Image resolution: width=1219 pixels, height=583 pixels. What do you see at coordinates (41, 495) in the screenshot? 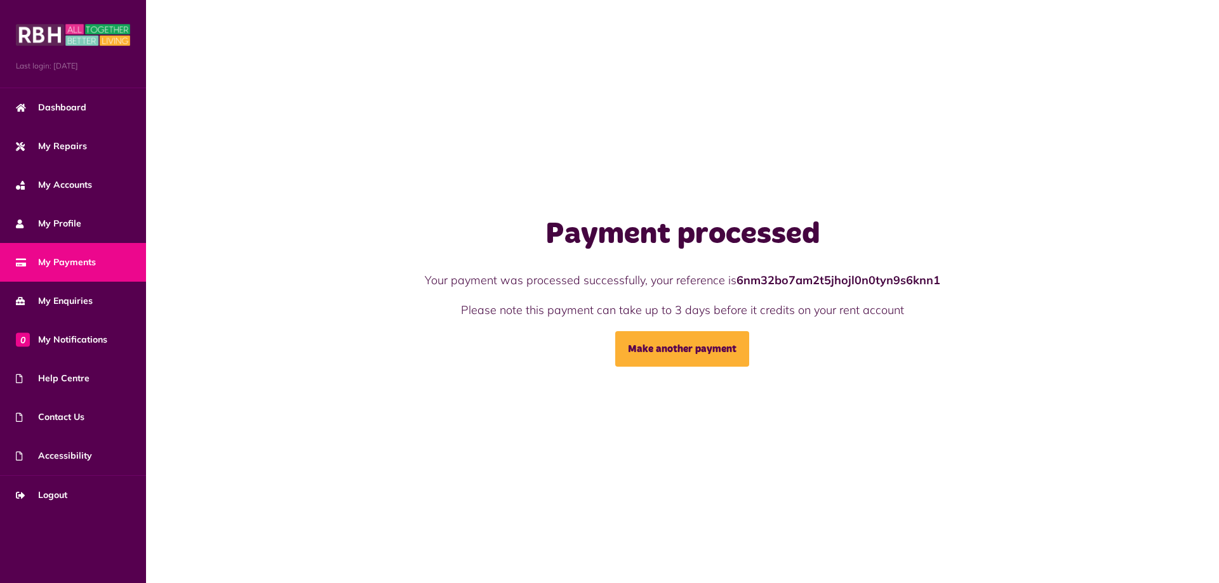
I see `span: Logout` at bounding box center [41, 495].